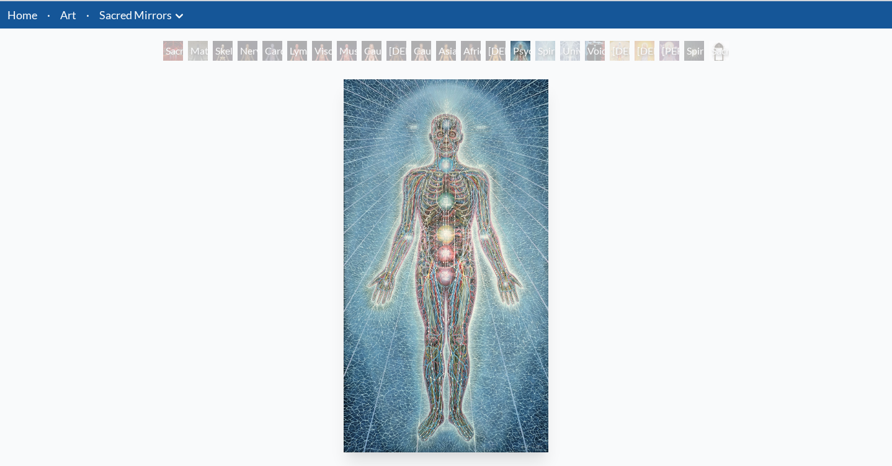  Describe the element at coordinates (445, 266) in the screenshot. I see `img: 14-Psychic-Energy-System-1980-Alex-Grey-watermarked.jpg` at that location.